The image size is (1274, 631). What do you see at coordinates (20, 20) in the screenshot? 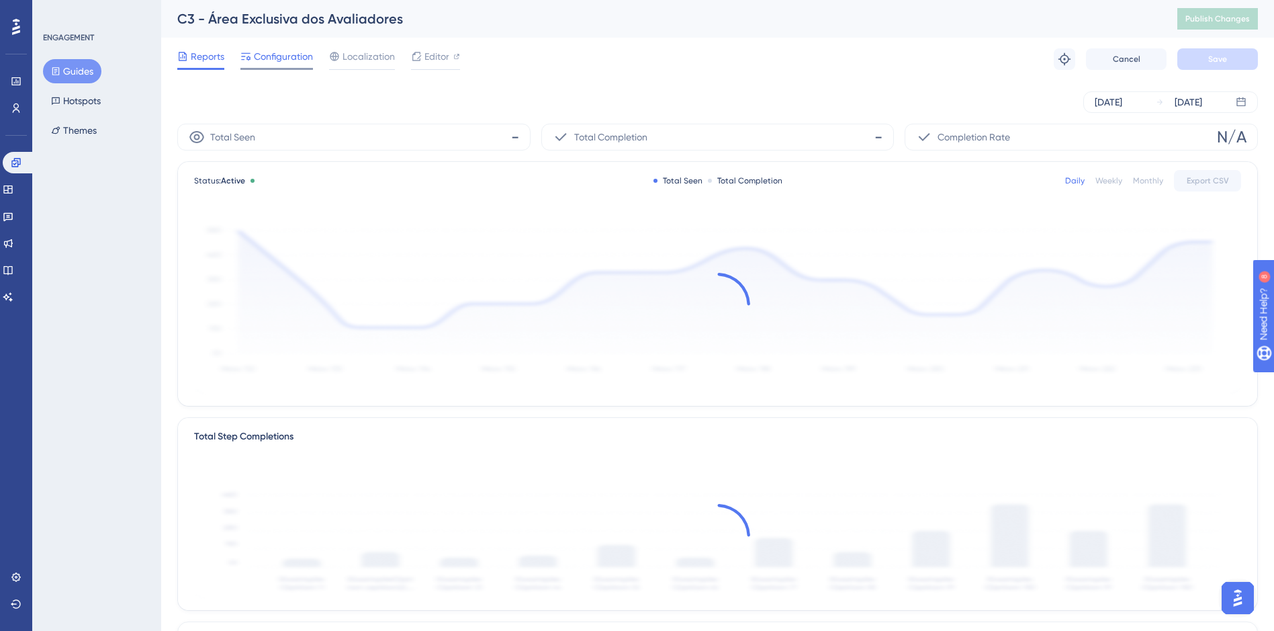
I see `button: Open AI Assistant Launcher` at bounding box center [20, 20].